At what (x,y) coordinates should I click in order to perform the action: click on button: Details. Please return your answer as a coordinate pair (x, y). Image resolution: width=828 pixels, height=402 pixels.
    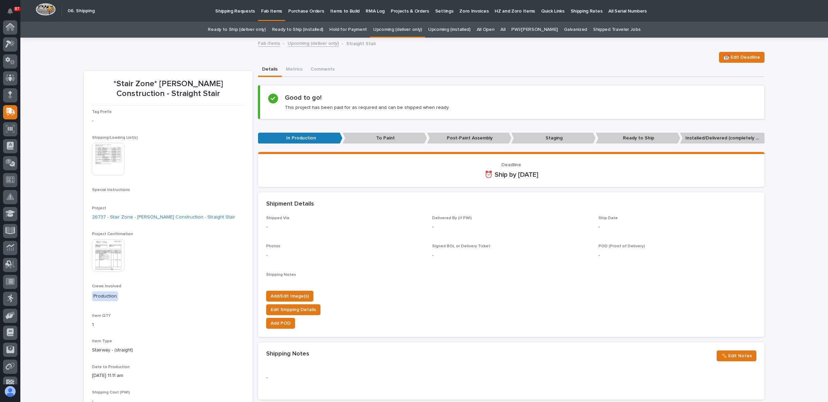
    Looking at the image, I should click on (270, 70).